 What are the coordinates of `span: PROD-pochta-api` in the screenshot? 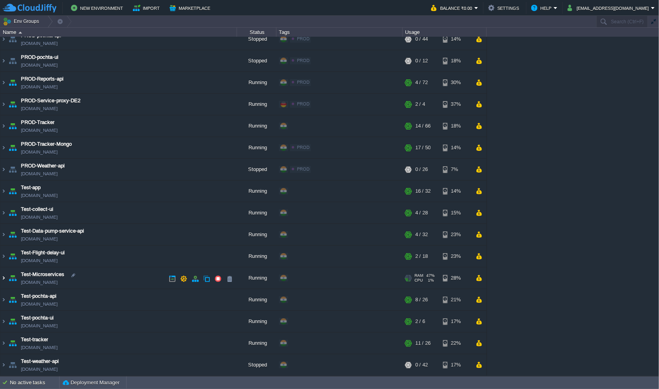 It's located at (41, 40).